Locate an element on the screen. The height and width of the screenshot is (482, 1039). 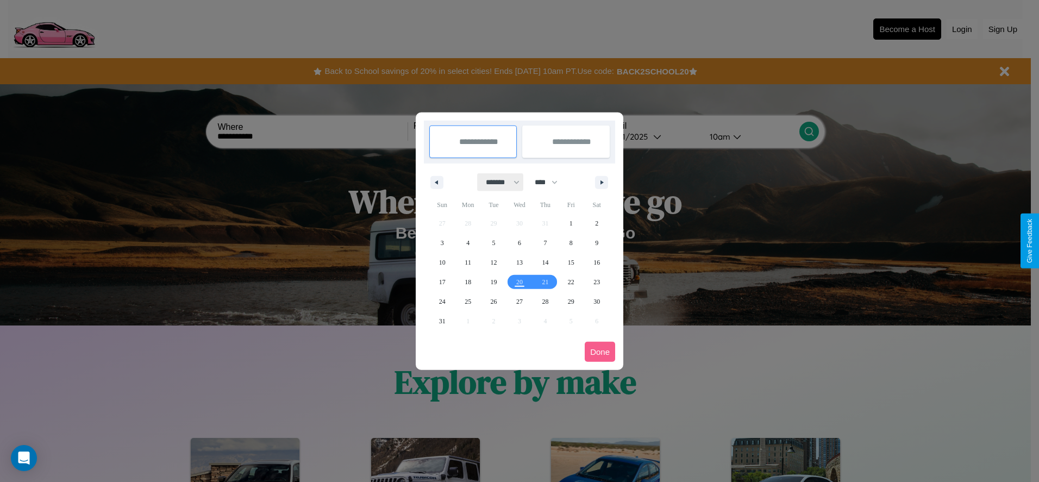
span: 28 is located at coordinates (545, 302).